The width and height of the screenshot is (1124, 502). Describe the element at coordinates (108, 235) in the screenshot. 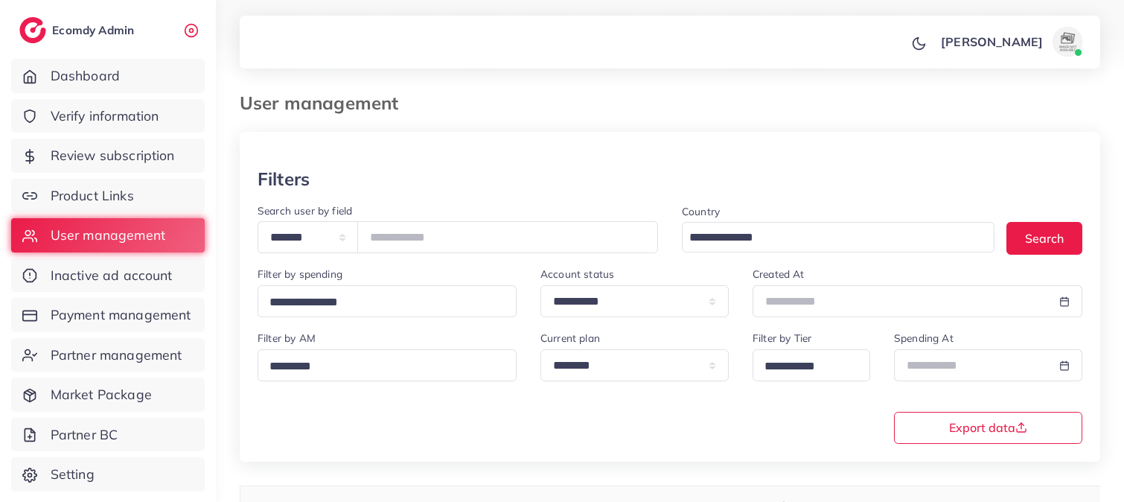

I see `a: User management` at that location.